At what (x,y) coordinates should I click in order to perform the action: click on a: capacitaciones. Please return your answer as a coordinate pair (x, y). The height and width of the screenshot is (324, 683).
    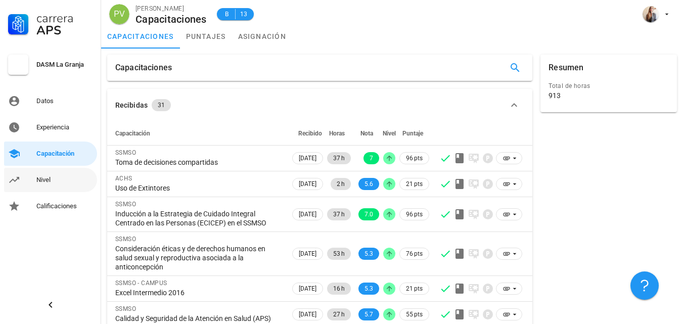
    Looking at the image, I should click on (140, 36).